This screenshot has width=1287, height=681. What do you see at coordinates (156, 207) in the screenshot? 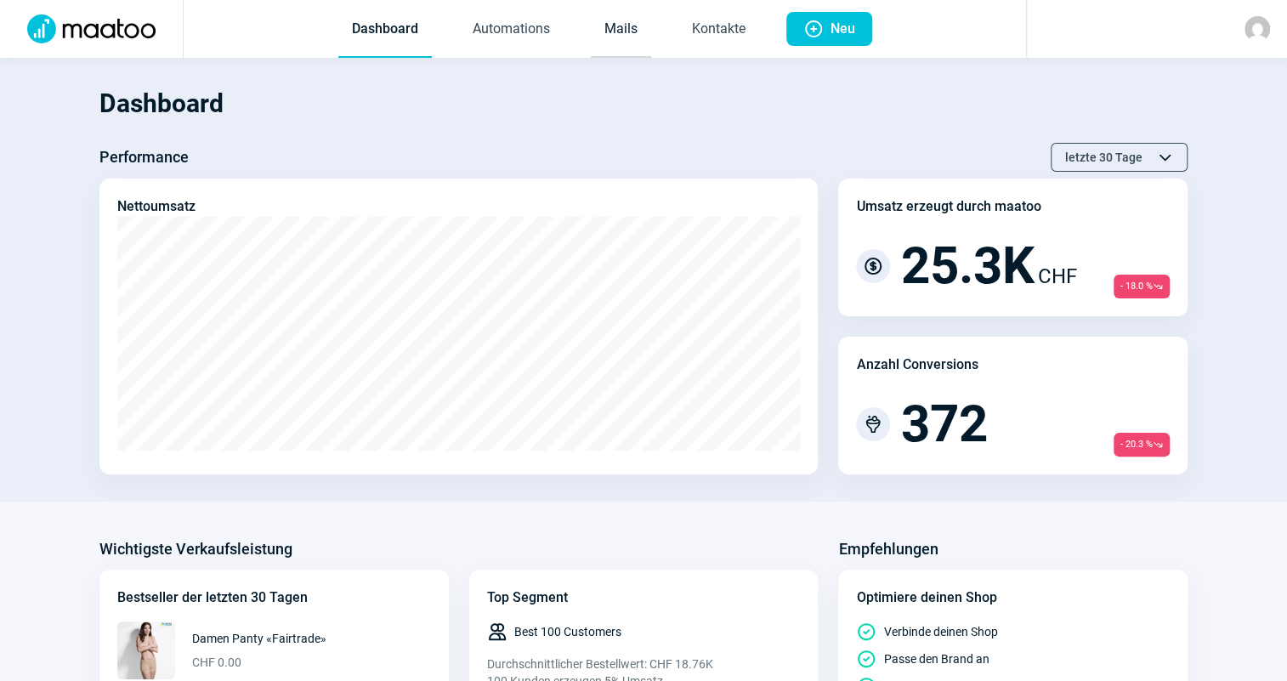
I see `div: Nettoumsatz` at bounding box center [156, 207].